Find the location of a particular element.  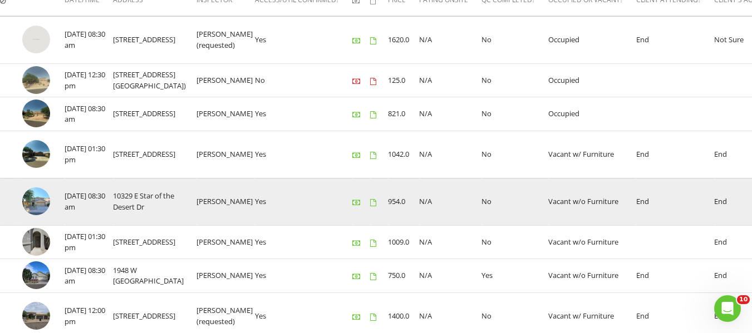

td: 10329 E Star of the Desert Dr is located at coordinates (155, 201).